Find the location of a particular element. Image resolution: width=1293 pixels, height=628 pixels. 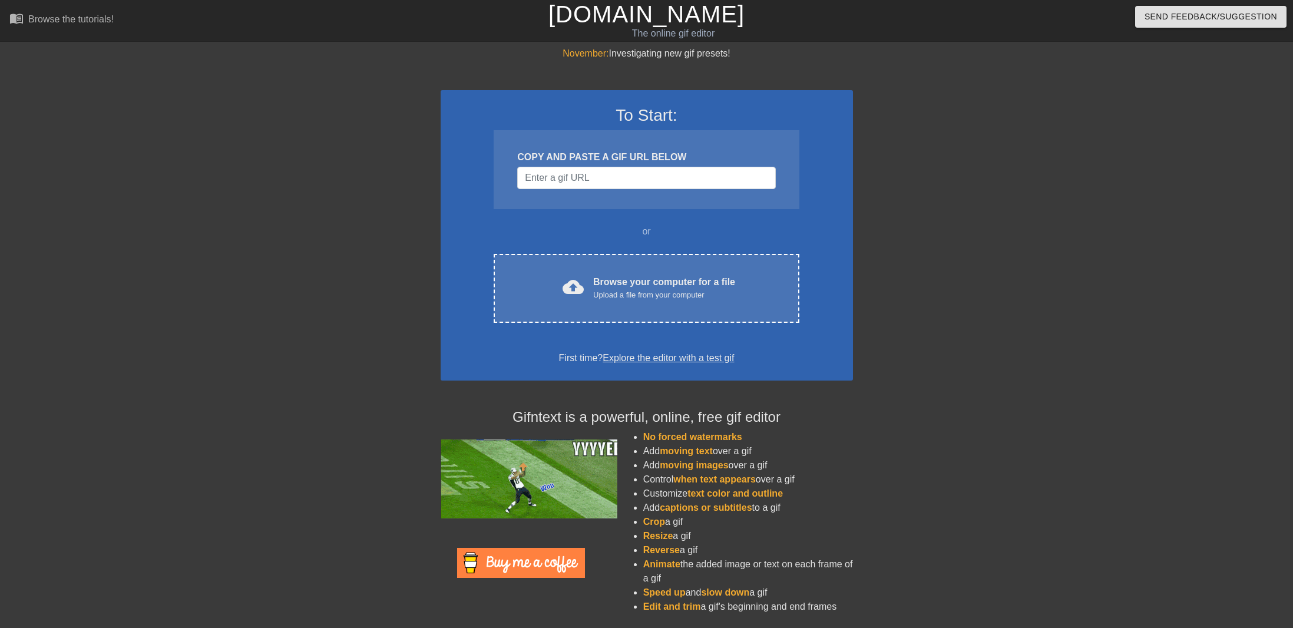

span: Resize is located at coordinates (658, 535).